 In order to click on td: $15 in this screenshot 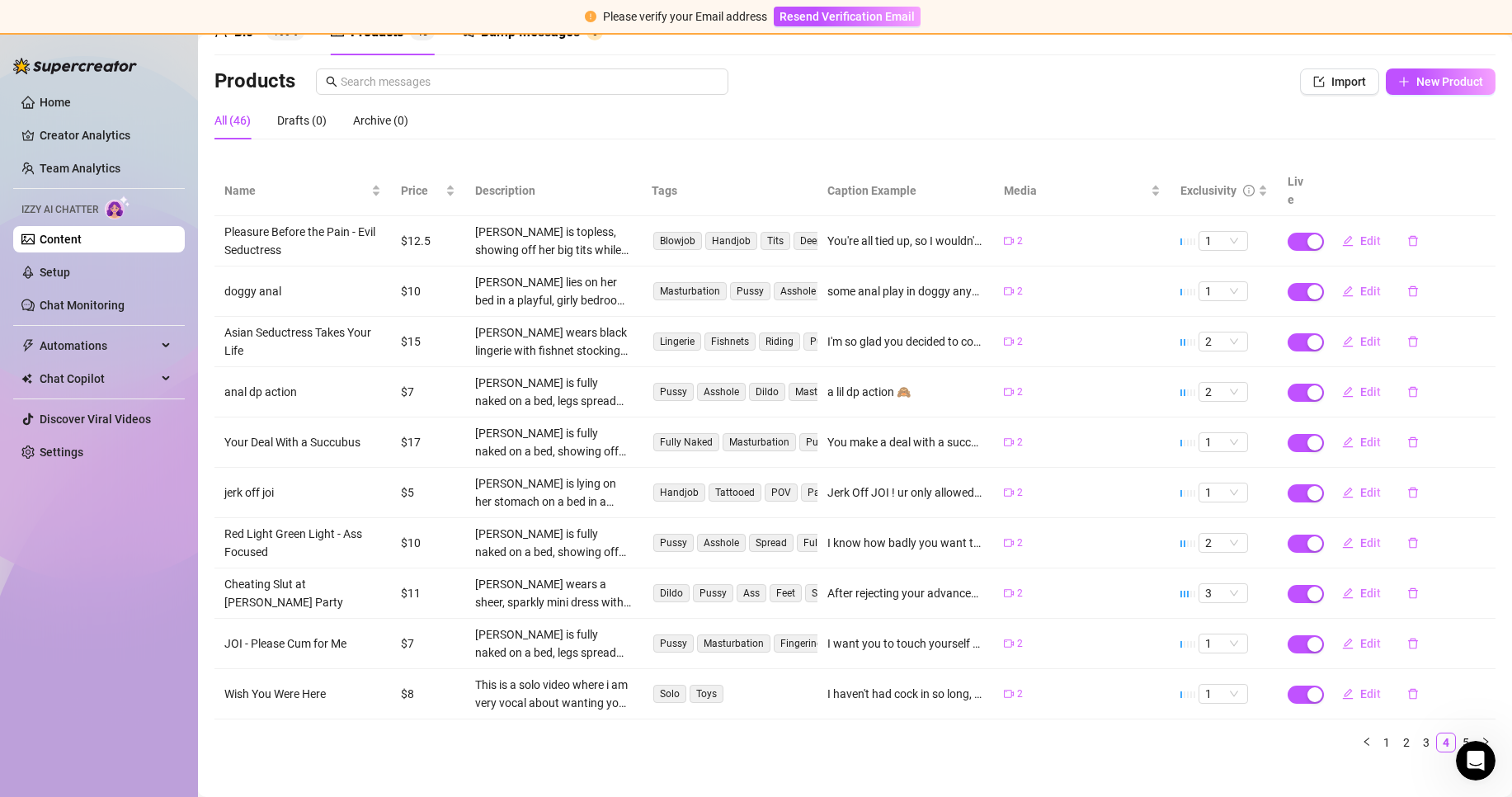, I will do `click(429, 341)`.